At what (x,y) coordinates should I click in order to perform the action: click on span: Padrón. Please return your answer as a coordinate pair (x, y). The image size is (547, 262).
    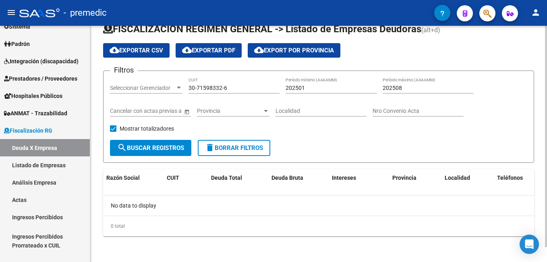
    Looking at the image, I should click on (17, 44).